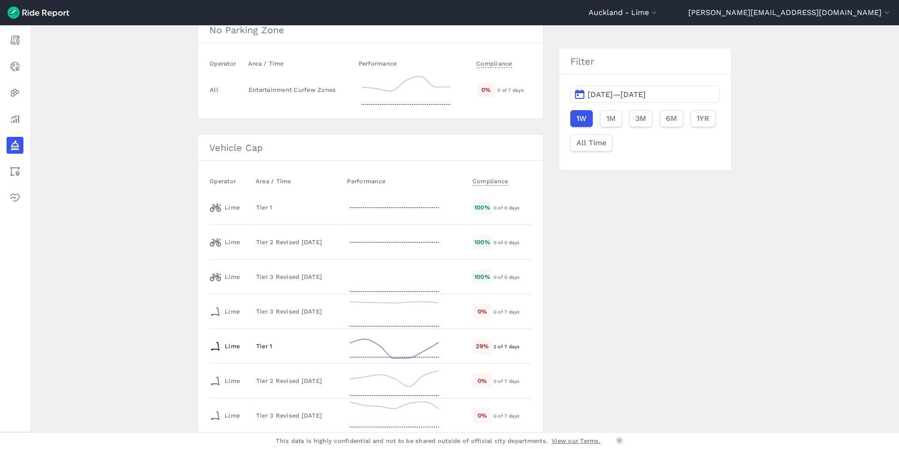  Describe the element at coordinates (15, 171) in the screenshot. I see `a: Areas` at that location.